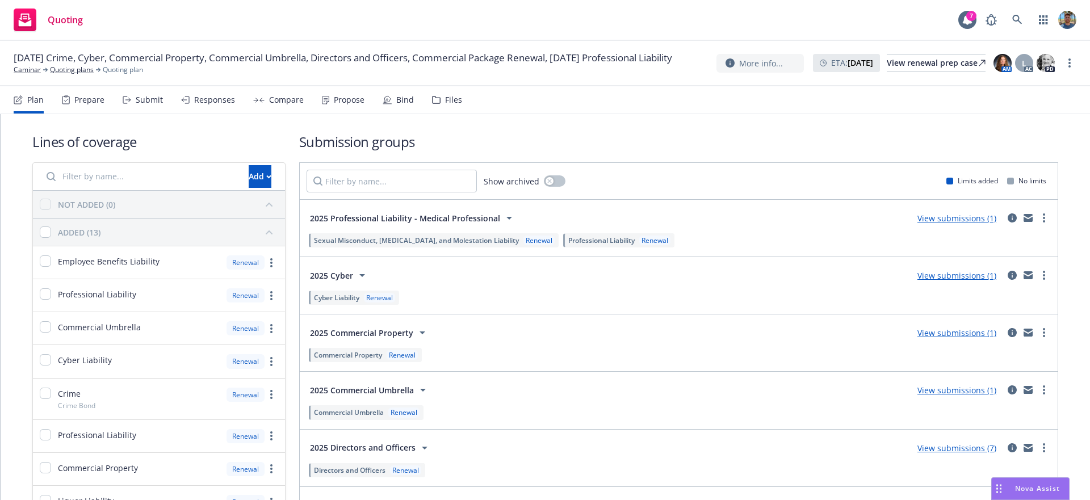 This screenshot has width=1090, height=500. I want to click on a: View submissions (7), so click(956, 448).